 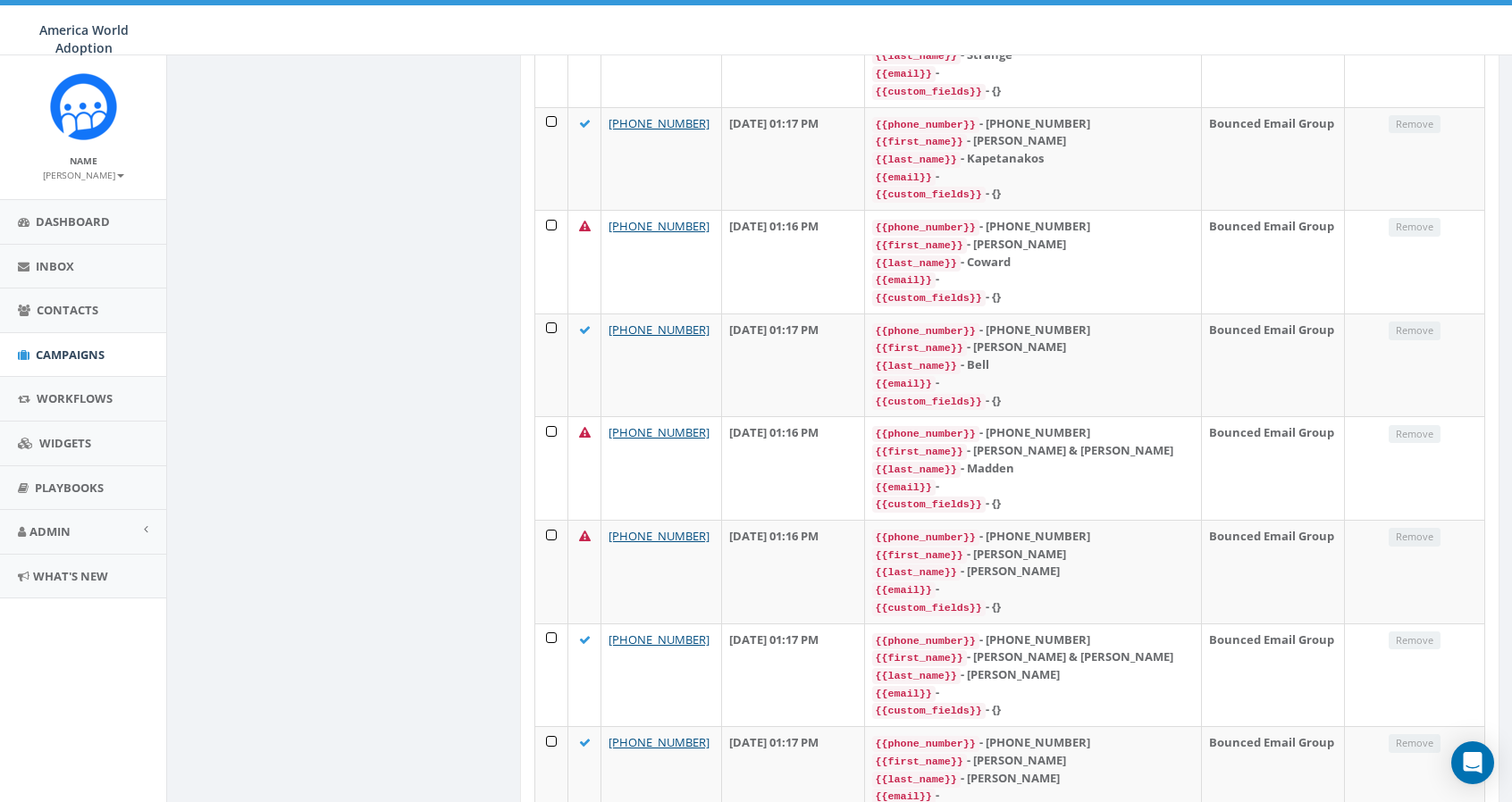 What do you see at coordinates (84, 39) in the screenshot?
I see `span: America World Adoption` at bounding box center [84, 39].